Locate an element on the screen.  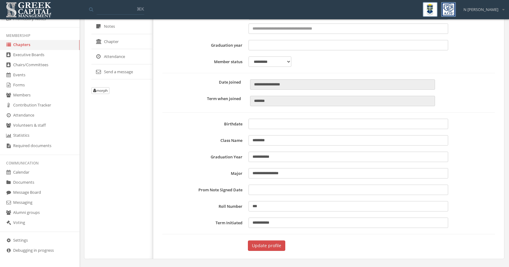
label: Birthdate is located at coordinates (204, 124).